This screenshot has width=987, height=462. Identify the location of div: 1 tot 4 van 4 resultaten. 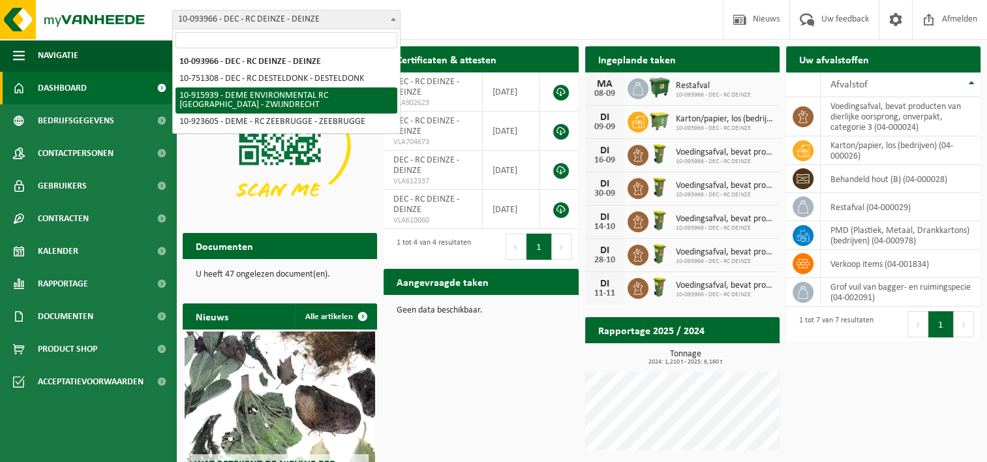
(430, 247).